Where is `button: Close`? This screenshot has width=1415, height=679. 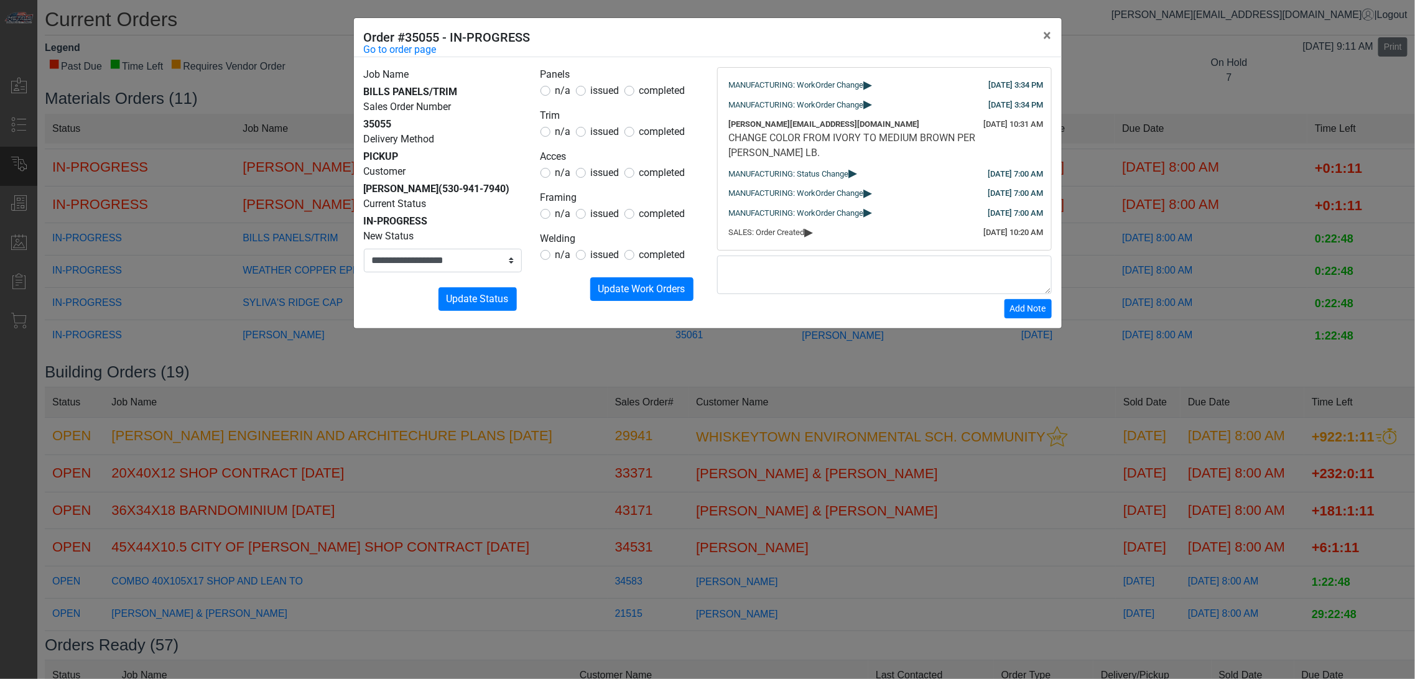
button: Close is located at coordinates (1047, 35).